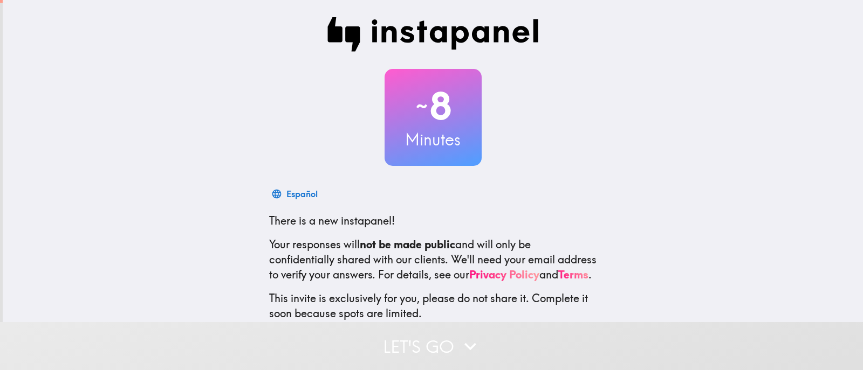  Describe the element at coordinates (407, 244) in the screenshot. I see `b: not be made public` at that location.